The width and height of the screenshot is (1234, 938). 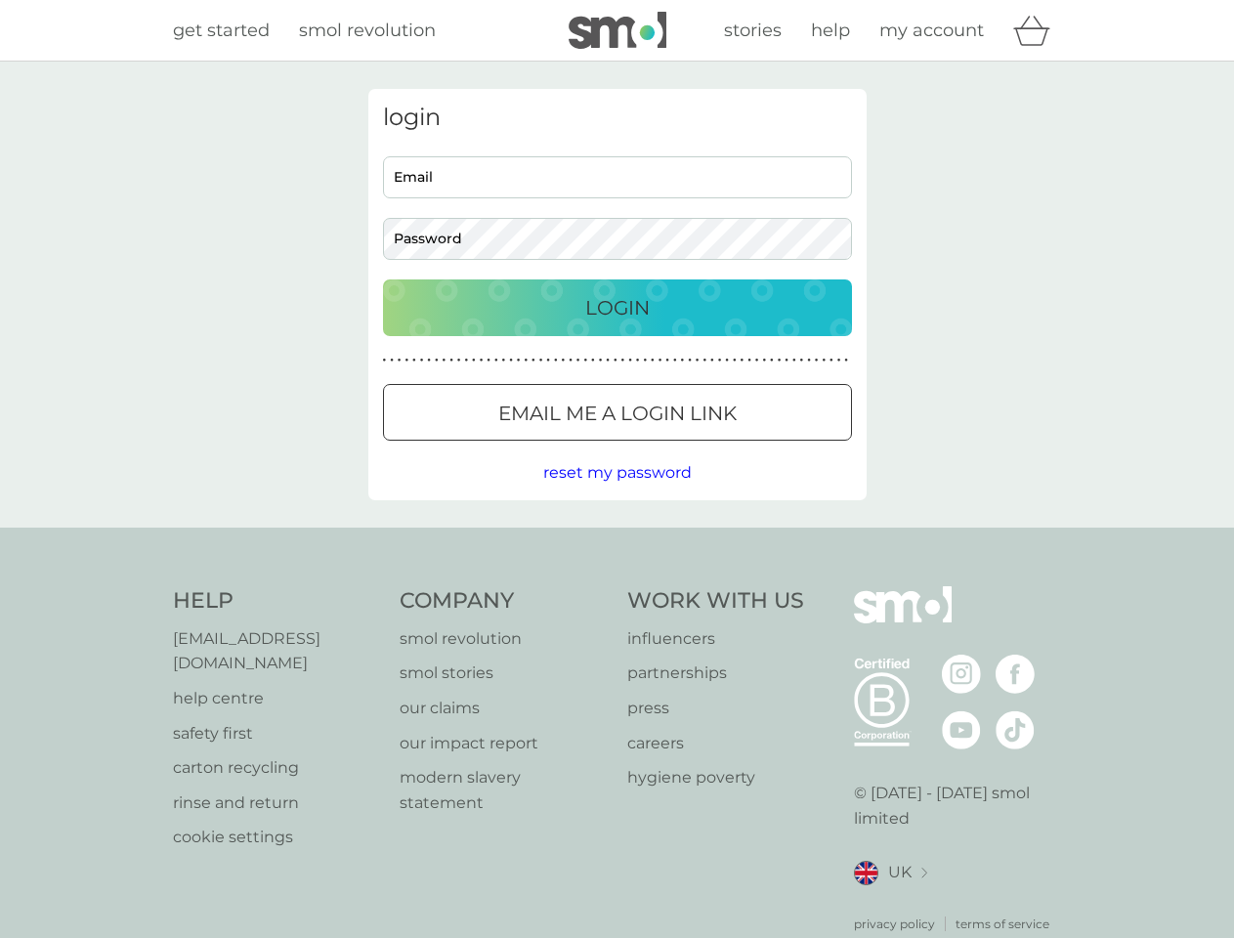 I want to click on a: our impact report, so click(x=503, y=743).